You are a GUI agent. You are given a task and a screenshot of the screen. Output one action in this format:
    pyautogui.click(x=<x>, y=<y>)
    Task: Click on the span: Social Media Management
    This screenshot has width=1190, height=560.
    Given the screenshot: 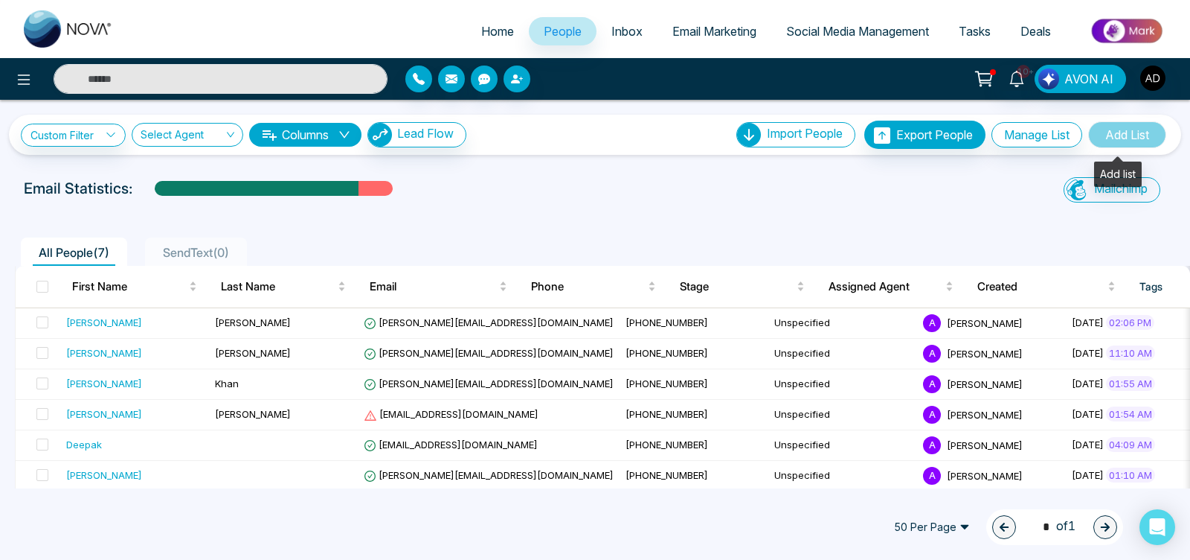 What is the action you would take?
    pyautogui.click(x=858, y=31)
    